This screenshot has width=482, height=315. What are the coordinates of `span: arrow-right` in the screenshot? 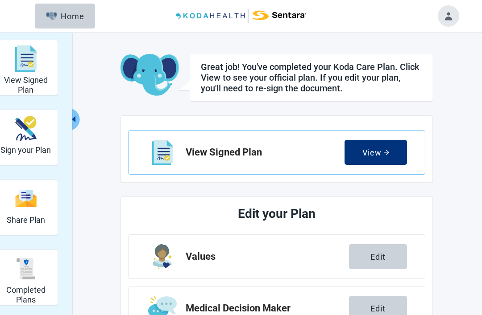 It's located at (386, 153).